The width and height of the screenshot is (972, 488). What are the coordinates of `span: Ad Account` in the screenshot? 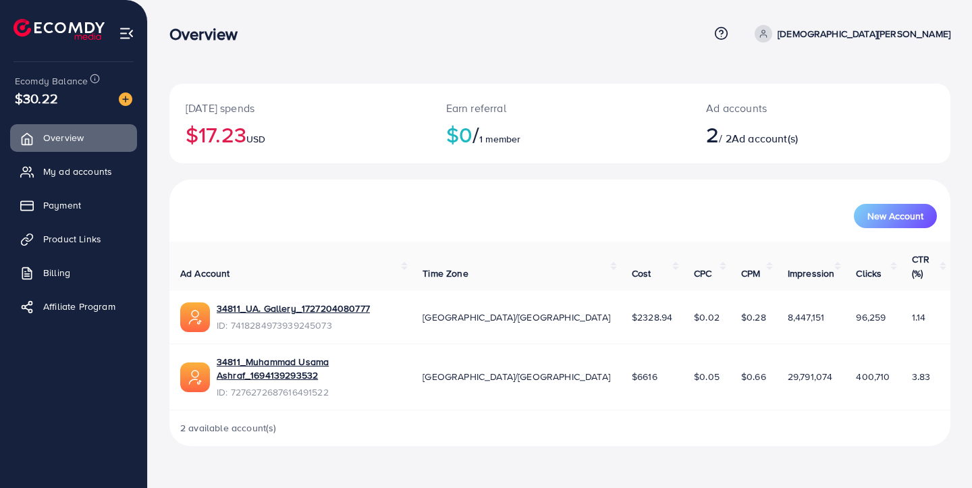 It's located at (205, 273).